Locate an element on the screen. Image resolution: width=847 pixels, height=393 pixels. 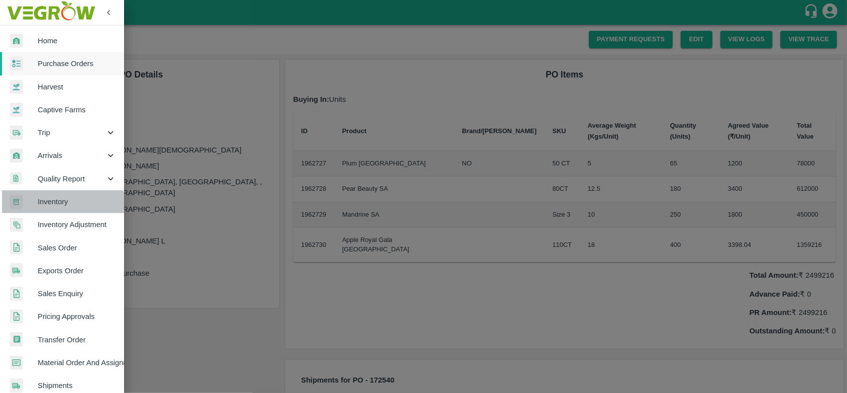
img: whTransfer is located at coordinates (16, 339).